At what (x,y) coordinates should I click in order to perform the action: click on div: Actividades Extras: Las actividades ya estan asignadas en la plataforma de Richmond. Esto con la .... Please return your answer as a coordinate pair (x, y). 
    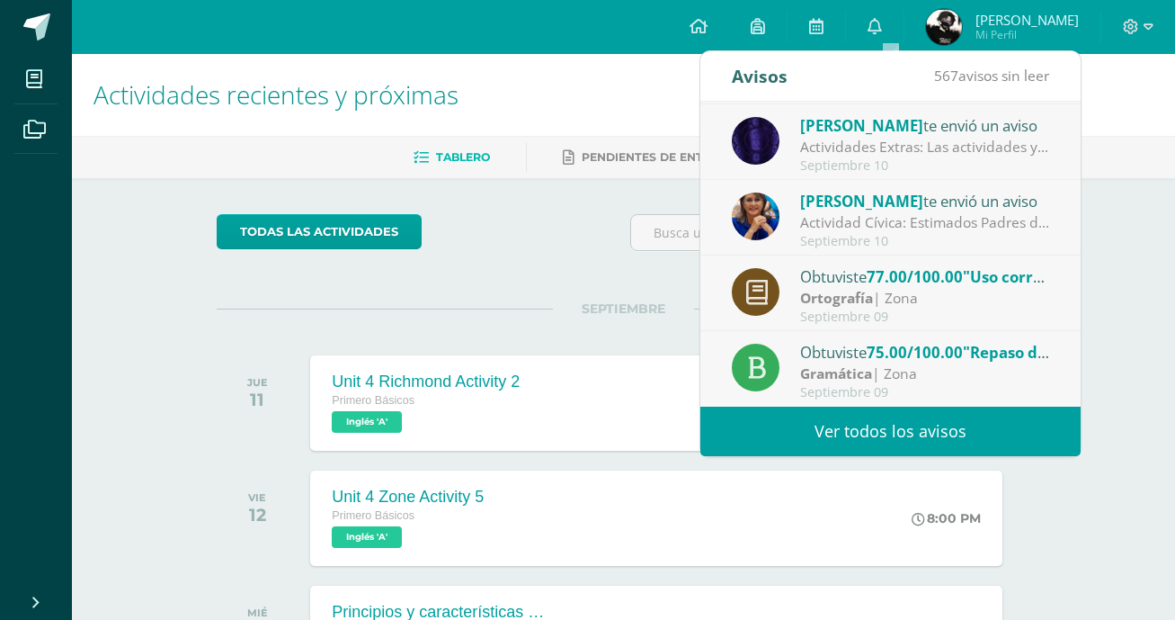
    Looking at the image, I should click on (925, 147).